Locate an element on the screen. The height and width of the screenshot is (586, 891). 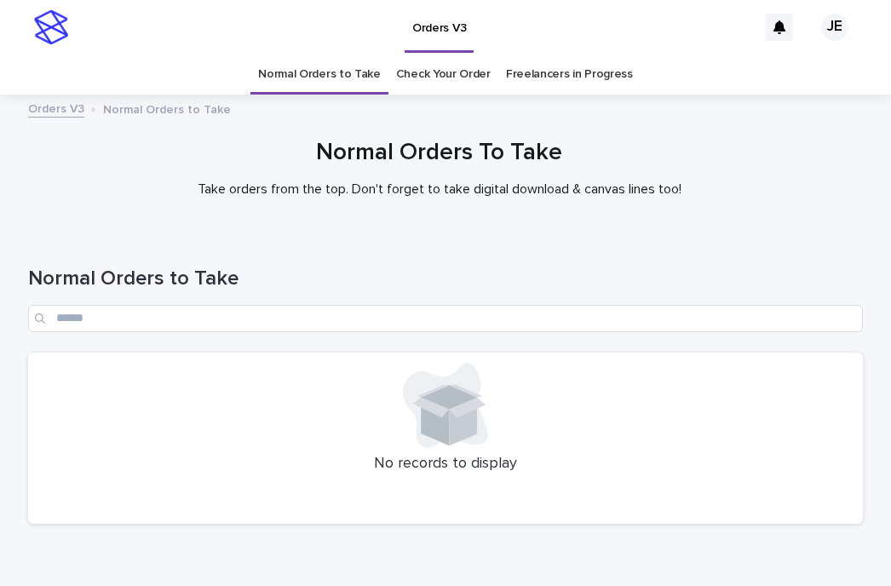
p: No records to display is located at coordinates (446, 464).